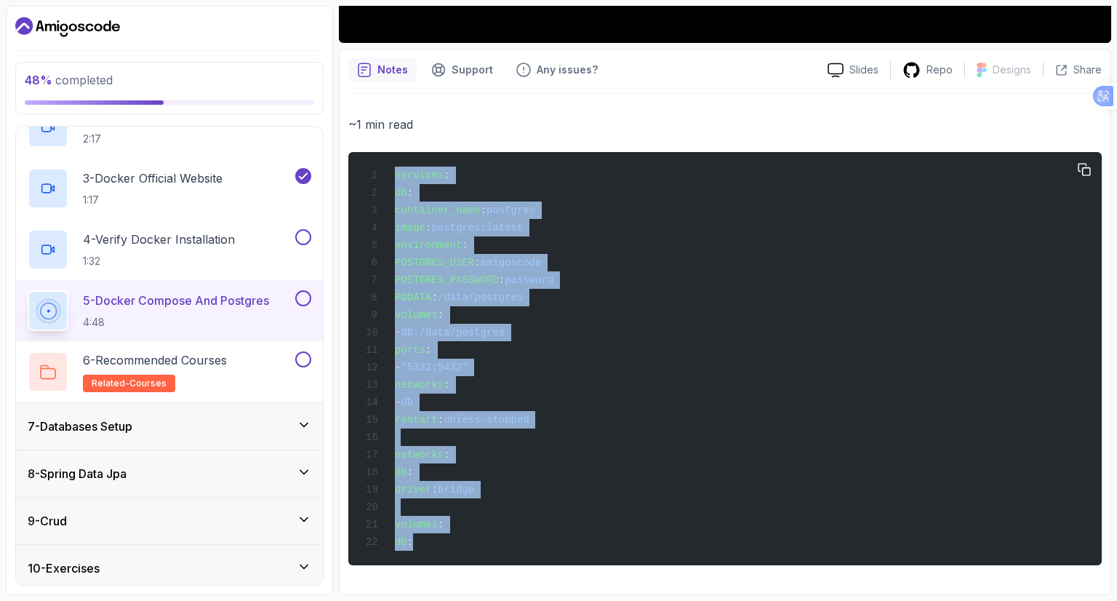 The height and width of the screenshot is (601, 1117). What do you see at coordinates (169, 521) in the screenshot?
I see `button: 9-Crud` at bounding box center [169, 521].